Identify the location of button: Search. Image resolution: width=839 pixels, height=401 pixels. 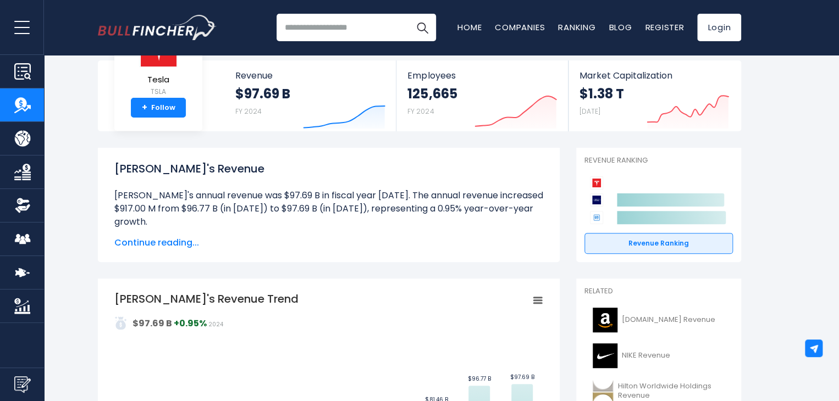
(422, 27).